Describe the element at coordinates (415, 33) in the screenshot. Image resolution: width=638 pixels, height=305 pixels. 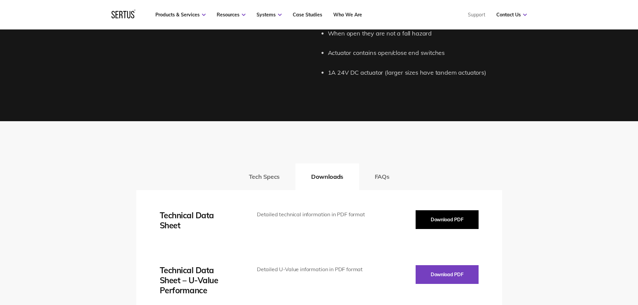
I see `li: When open they are not a fall hazard` at that location.